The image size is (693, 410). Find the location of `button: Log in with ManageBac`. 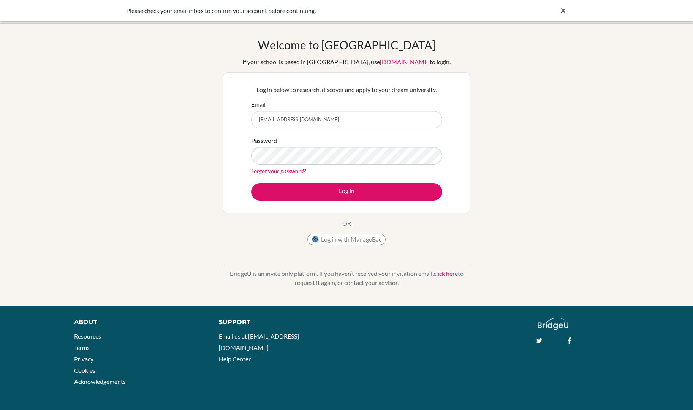

button: Log in with ManageBac is located at coordinates (346, 239).